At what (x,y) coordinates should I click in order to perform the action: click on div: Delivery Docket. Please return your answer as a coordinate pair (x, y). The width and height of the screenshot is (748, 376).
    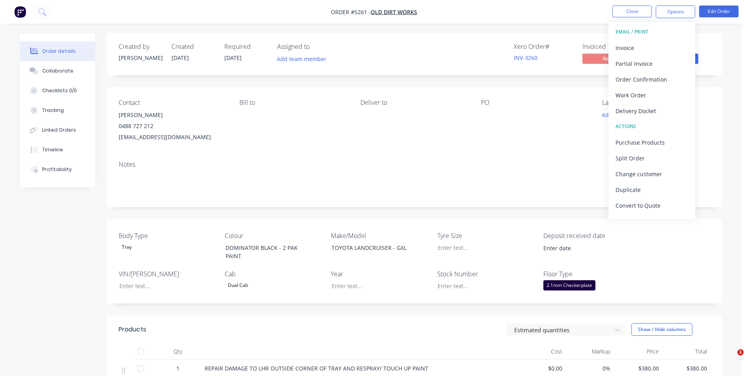
    Looking at the image, I should click on (652, 111).